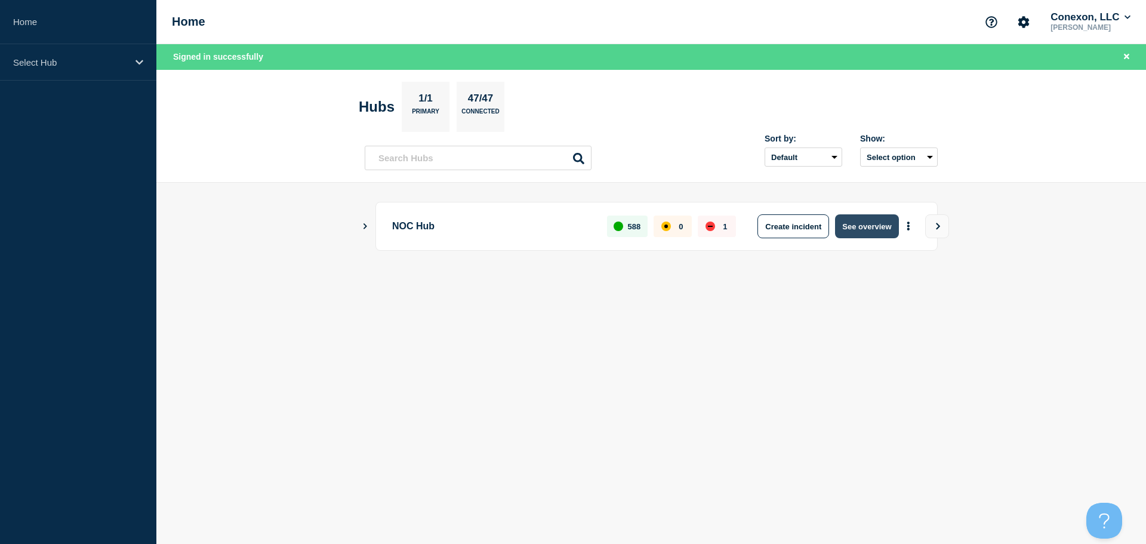  I want to click on select: Sort by, so click(803, 157).